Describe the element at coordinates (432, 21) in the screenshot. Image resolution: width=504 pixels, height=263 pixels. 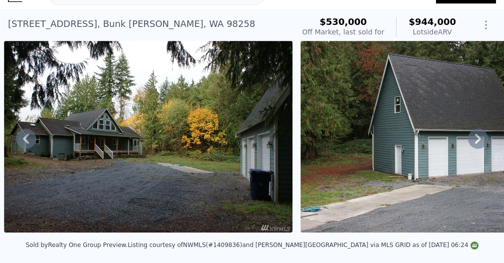
I see `span: $944,000` at that location.